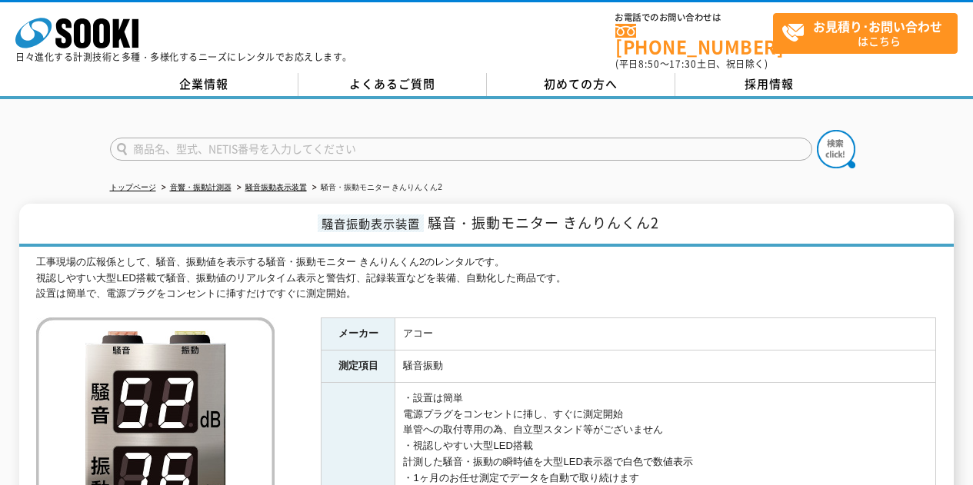 Image resolution: width=973 pixels, height=485 pixels. What do you see at coordinates (869, 33) in the screenshot?
I see `span: はこちら` at bounding box center [869, 33].